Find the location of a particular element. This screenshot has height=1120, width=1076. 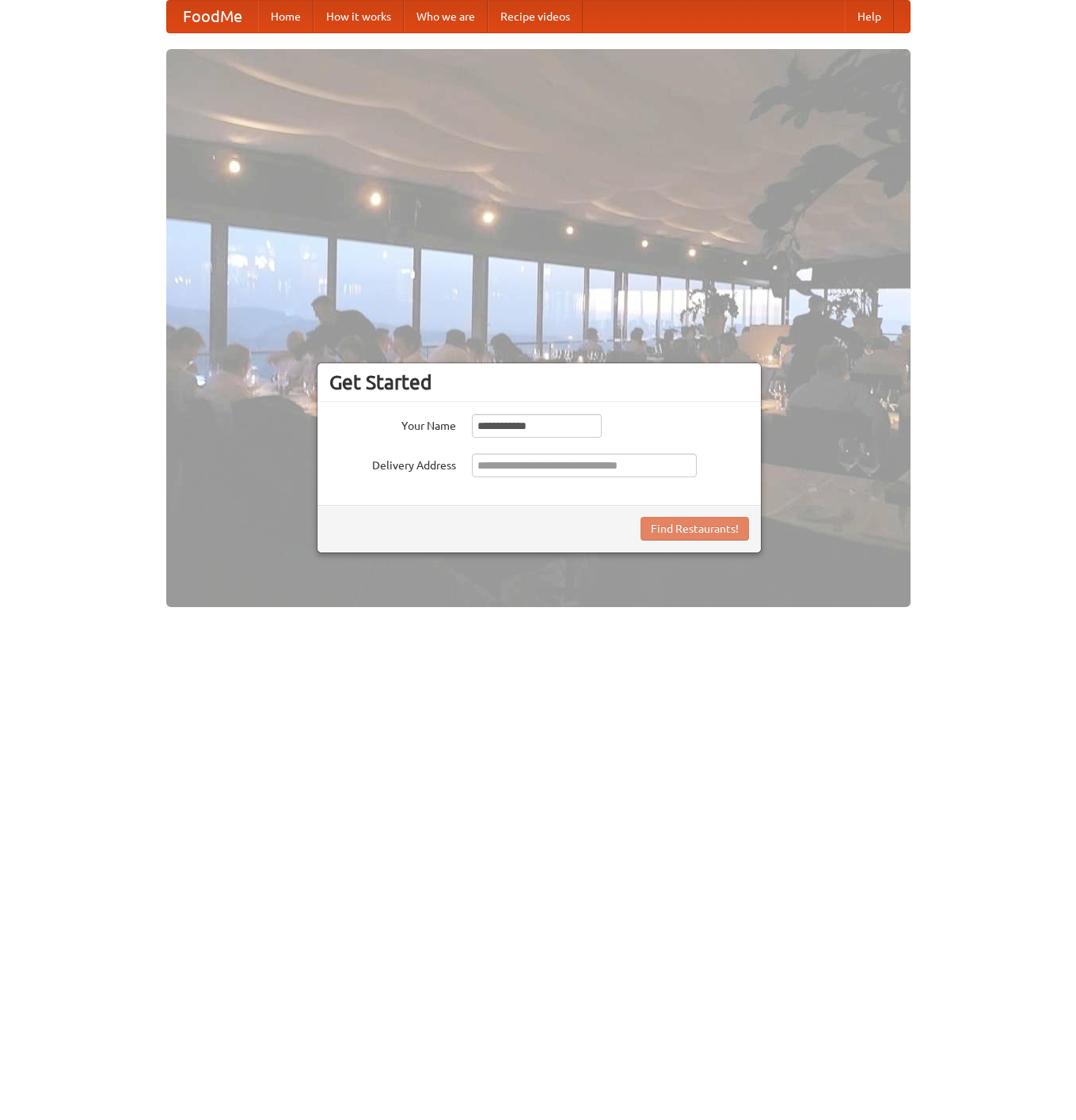

a: Help is located at coordinates (869, 16).